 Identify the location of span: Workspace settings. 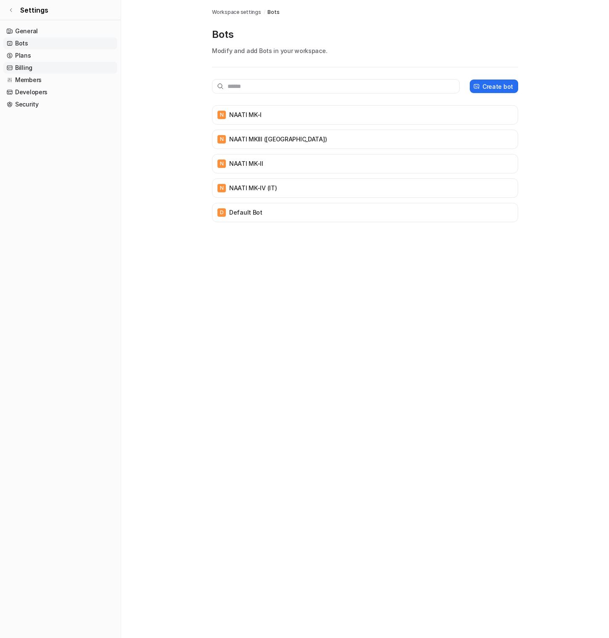
(236, 12).